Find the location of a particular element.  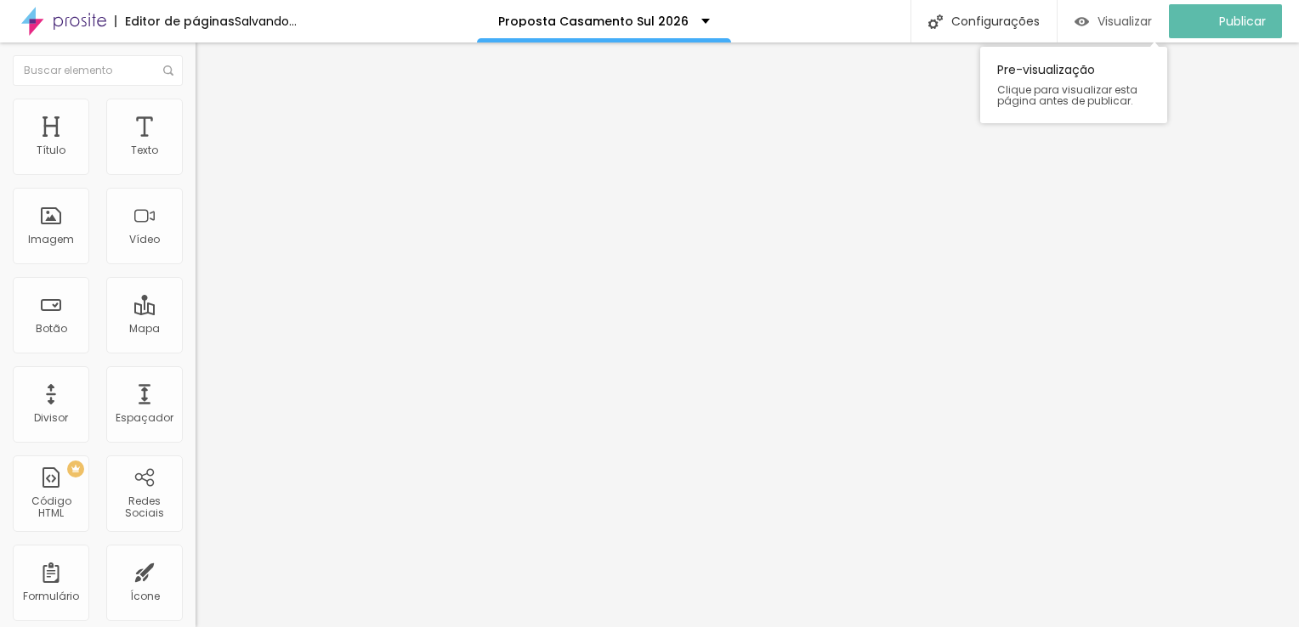

div: Título is located at coordinates (51, 150).